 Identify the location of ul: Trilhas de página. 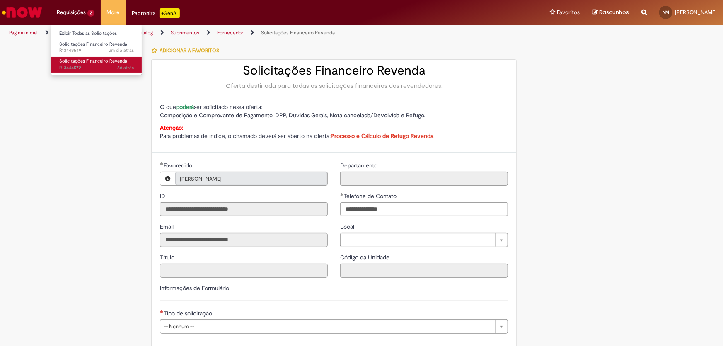
(241, 33).